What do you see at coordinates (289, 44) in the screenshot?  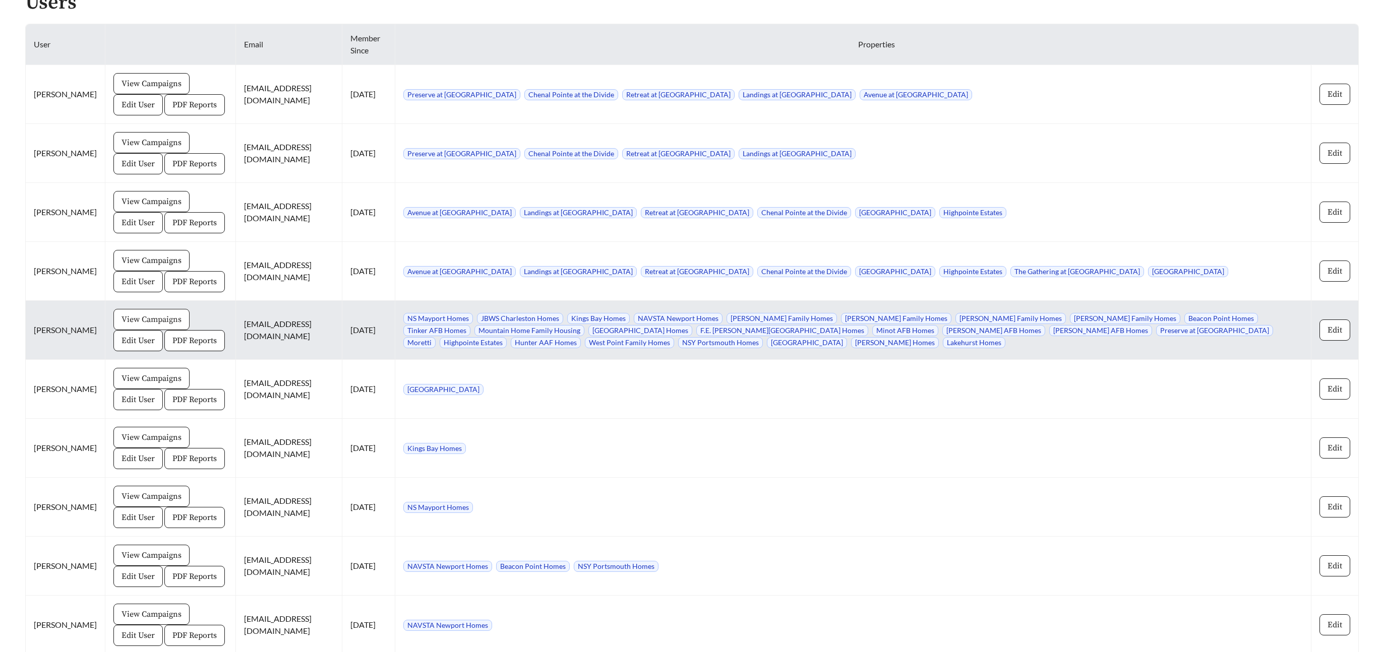 I see `th: Email` at bounding box center [289, 44].